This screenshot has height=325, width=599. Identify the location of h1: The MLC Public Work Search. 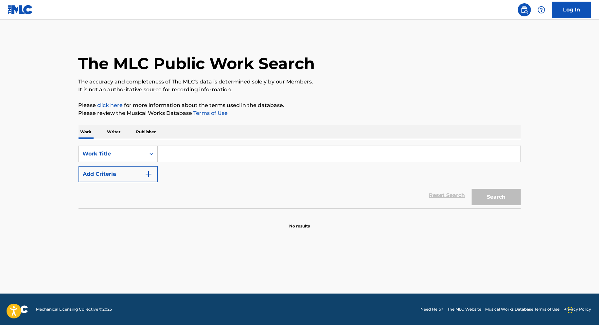
(197, 64).